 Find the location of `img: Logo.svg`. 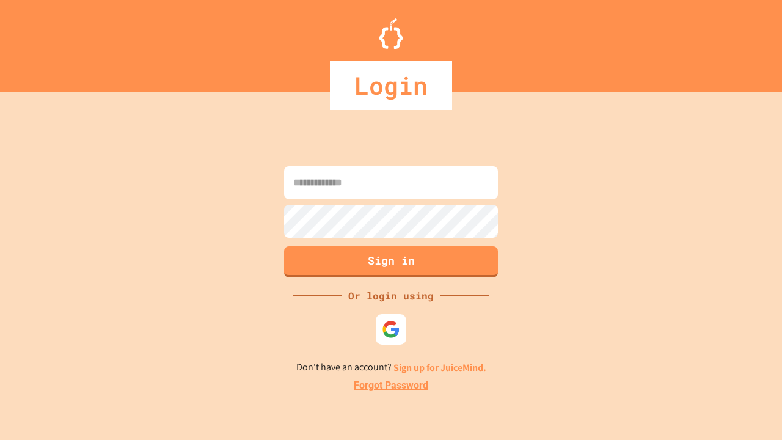

img: Logo.svg is located at coordinates (391, 34).